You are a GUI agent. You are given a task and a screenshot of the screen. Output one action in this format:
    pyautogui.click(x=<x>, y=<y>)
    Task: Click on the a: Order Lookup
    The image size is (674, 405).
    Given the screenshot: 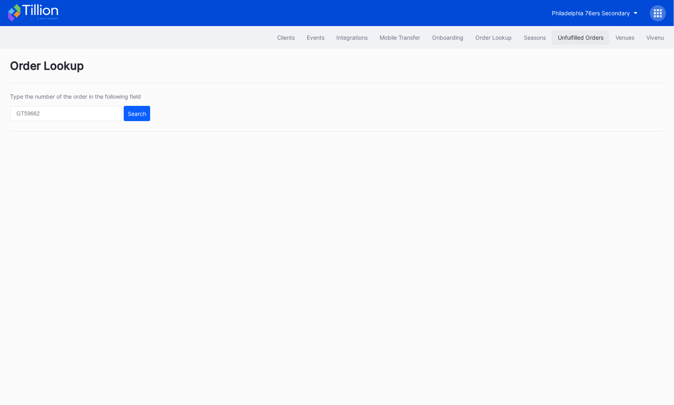 What is the action you would take?
    pyautogui.click(x=493, y=37)
    